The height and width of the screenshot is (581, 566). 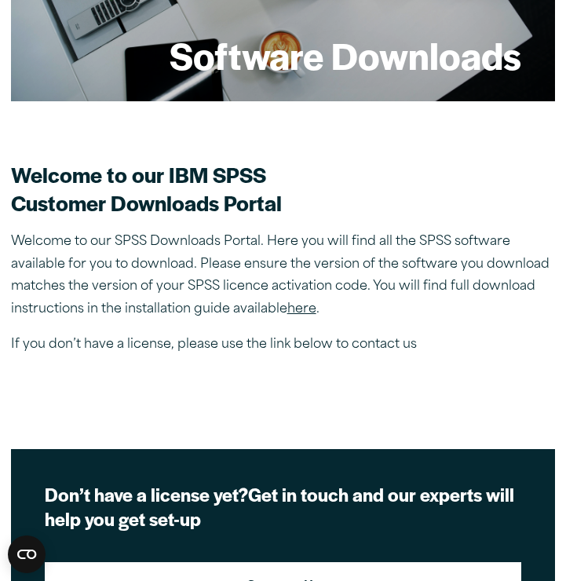 I want to click on h2: Get in touch and our experts will help you get set-up, so click(x=283, y=507).